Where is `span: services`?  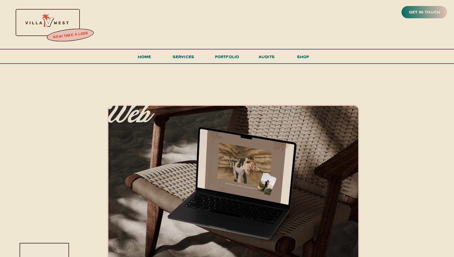 span: services is located at coordinates (183, 56).